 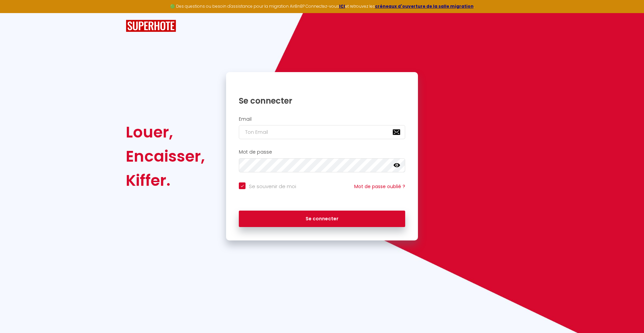 What do you see at coordinates (165, 132) in the screenshot?
I see `div: Louer,` at bounding box center [165, 132].